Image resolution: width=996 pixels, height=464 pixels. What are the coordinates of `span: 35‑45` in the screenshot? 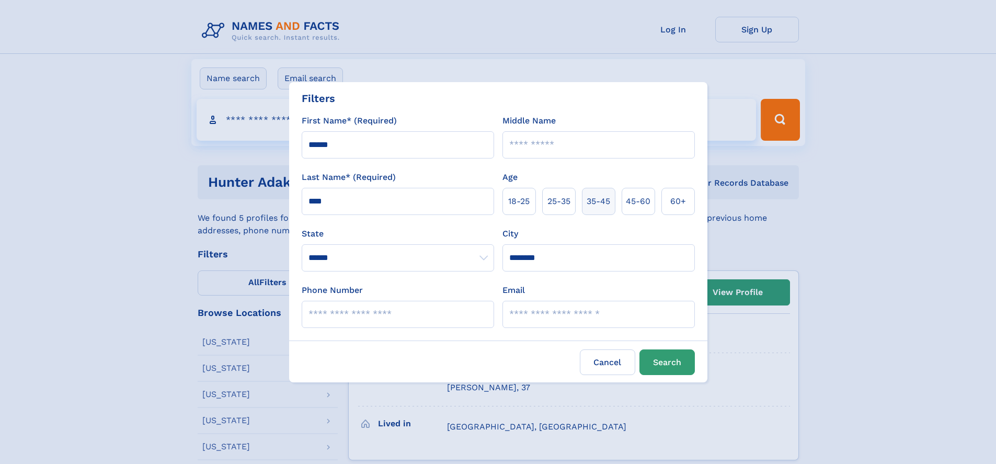 It's located at (598, 201).